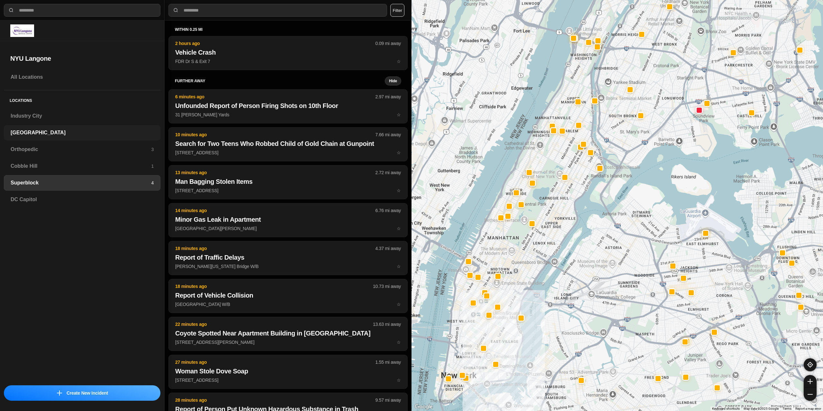 The image size is (823, 411). Describe the element at coordinates (288, 52) in the screenshot. I see `h2: Vehicle Crash` at that location.